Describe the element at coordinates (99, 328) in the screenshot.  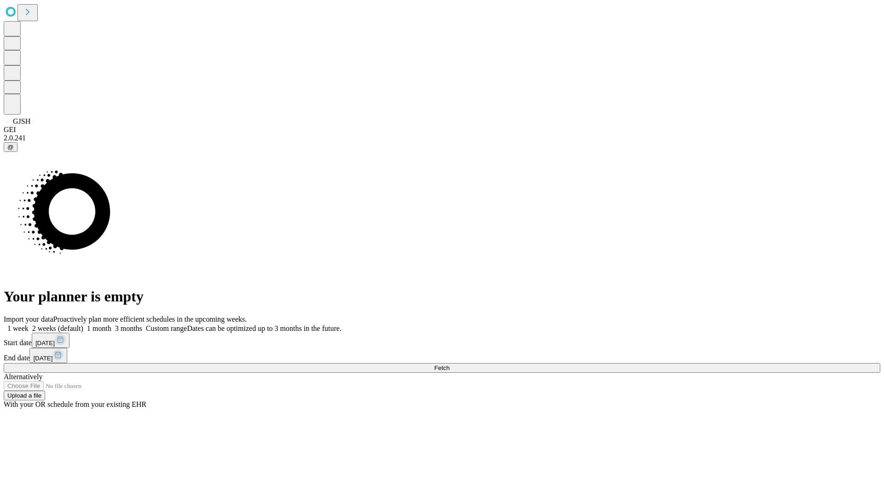
I see `span: 1 month` at that location.